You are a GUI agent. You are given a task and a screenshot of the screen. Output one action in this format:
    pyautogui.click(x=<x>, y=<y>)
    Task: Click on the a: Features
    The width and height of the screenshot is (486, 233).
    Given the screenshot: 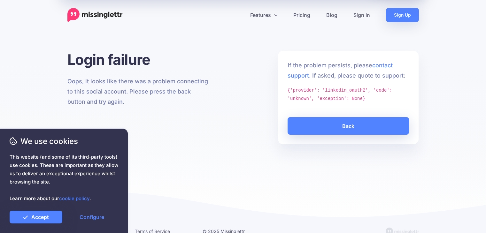 What is the action you would take?
    pyautogui.click(x=263, y=15)
    